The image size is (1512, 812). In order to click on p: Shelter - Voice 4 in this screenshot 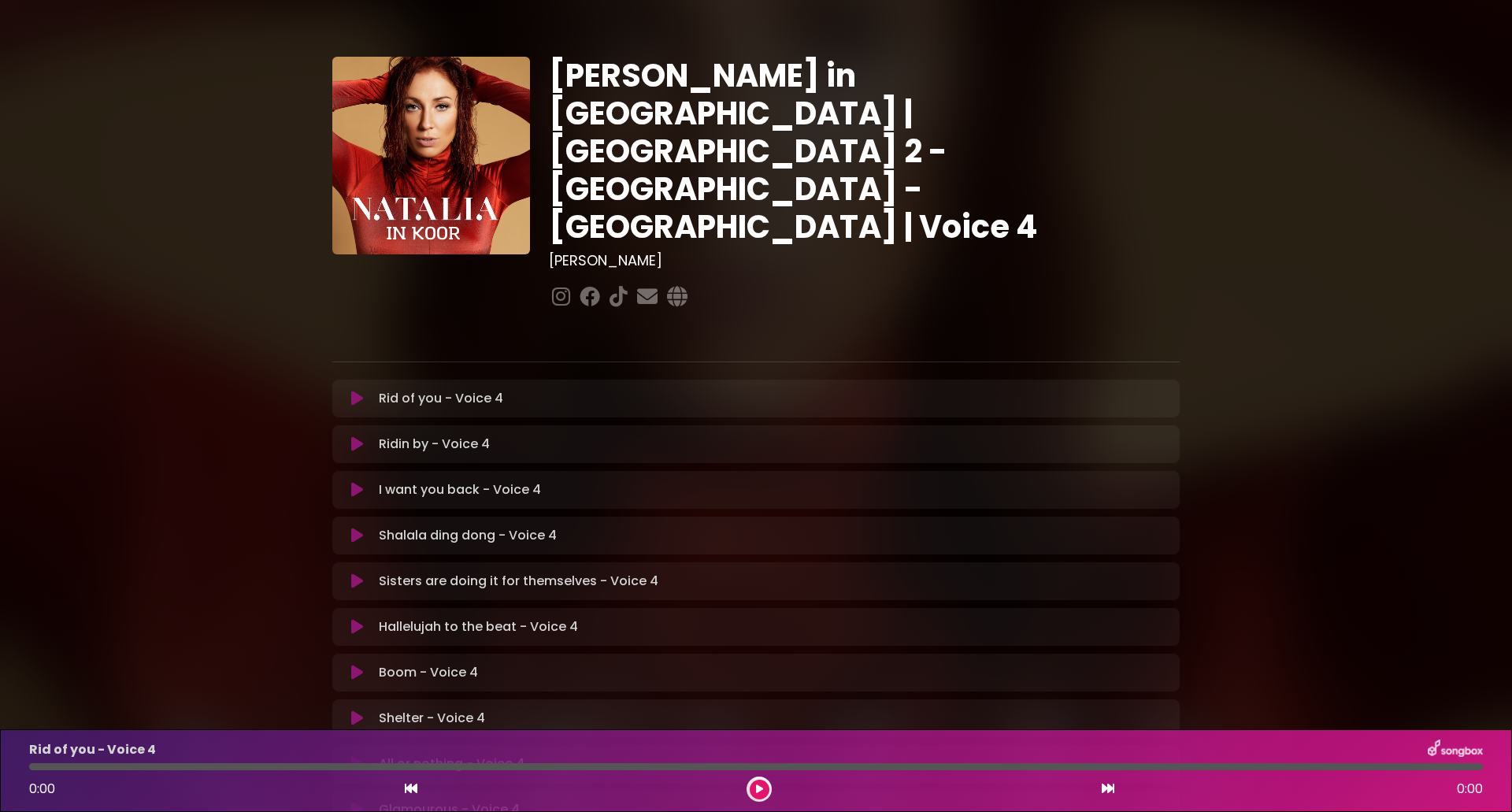, I will do `click(432, 718)`.